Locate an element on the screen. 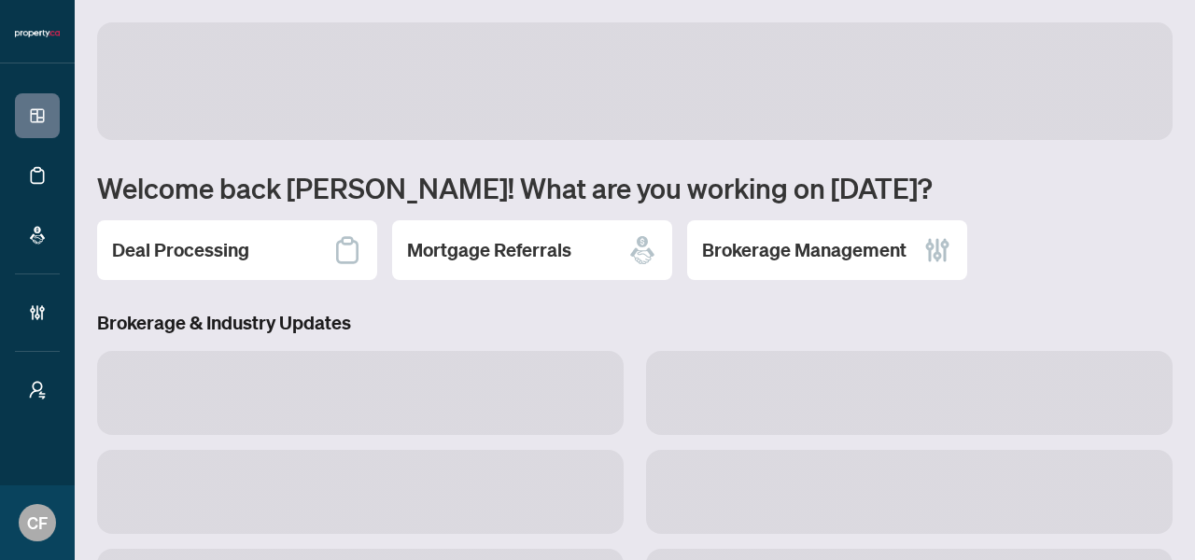 This screenshot has width=1195, height=560. img: logo is located at coordinates (37, 34).